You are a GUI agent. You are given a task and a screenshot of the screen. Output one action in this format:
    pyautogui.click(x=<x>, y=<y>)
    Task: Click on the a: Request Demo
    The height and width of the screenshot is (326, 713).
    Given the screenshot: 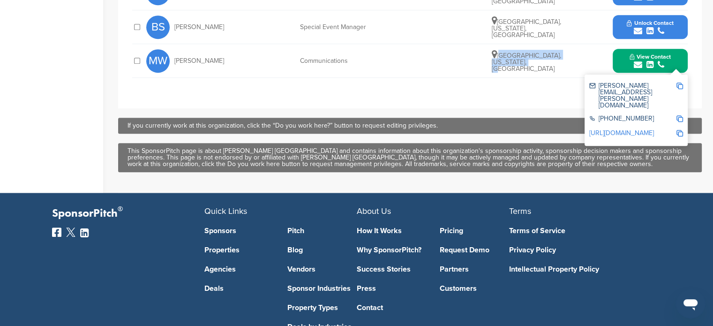 What is the action you would take?
    pyautogui.click(x=474, y=250)
    